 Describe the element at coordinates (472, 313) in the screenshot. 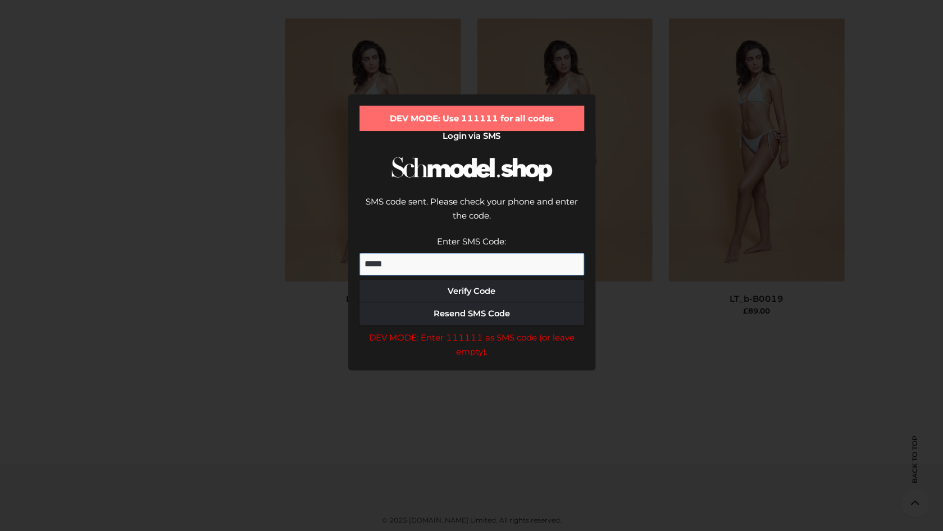

I see `button: Resend SMS Code` at that location.